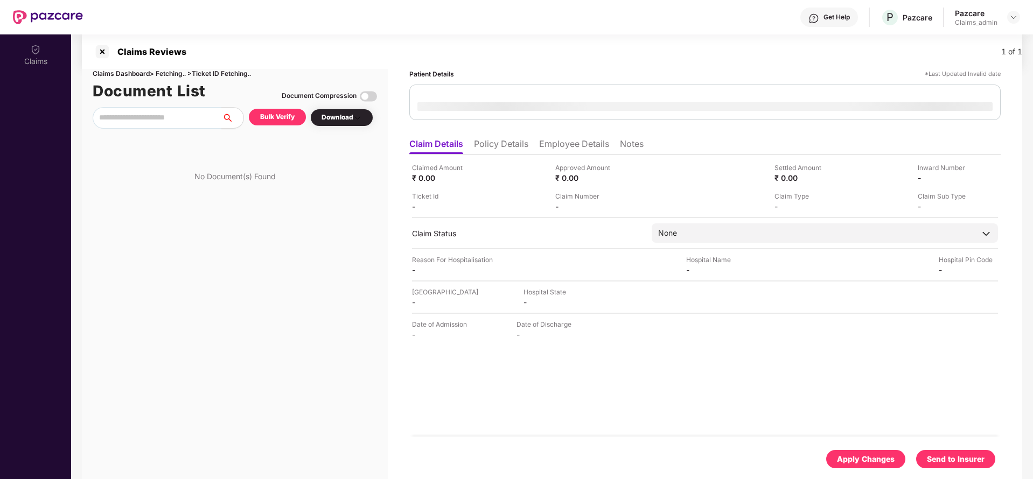  What do you see at coordinates (716, 260) in the screenshot?
I see `div: Hospital Name` at bounding box center [716, 260].